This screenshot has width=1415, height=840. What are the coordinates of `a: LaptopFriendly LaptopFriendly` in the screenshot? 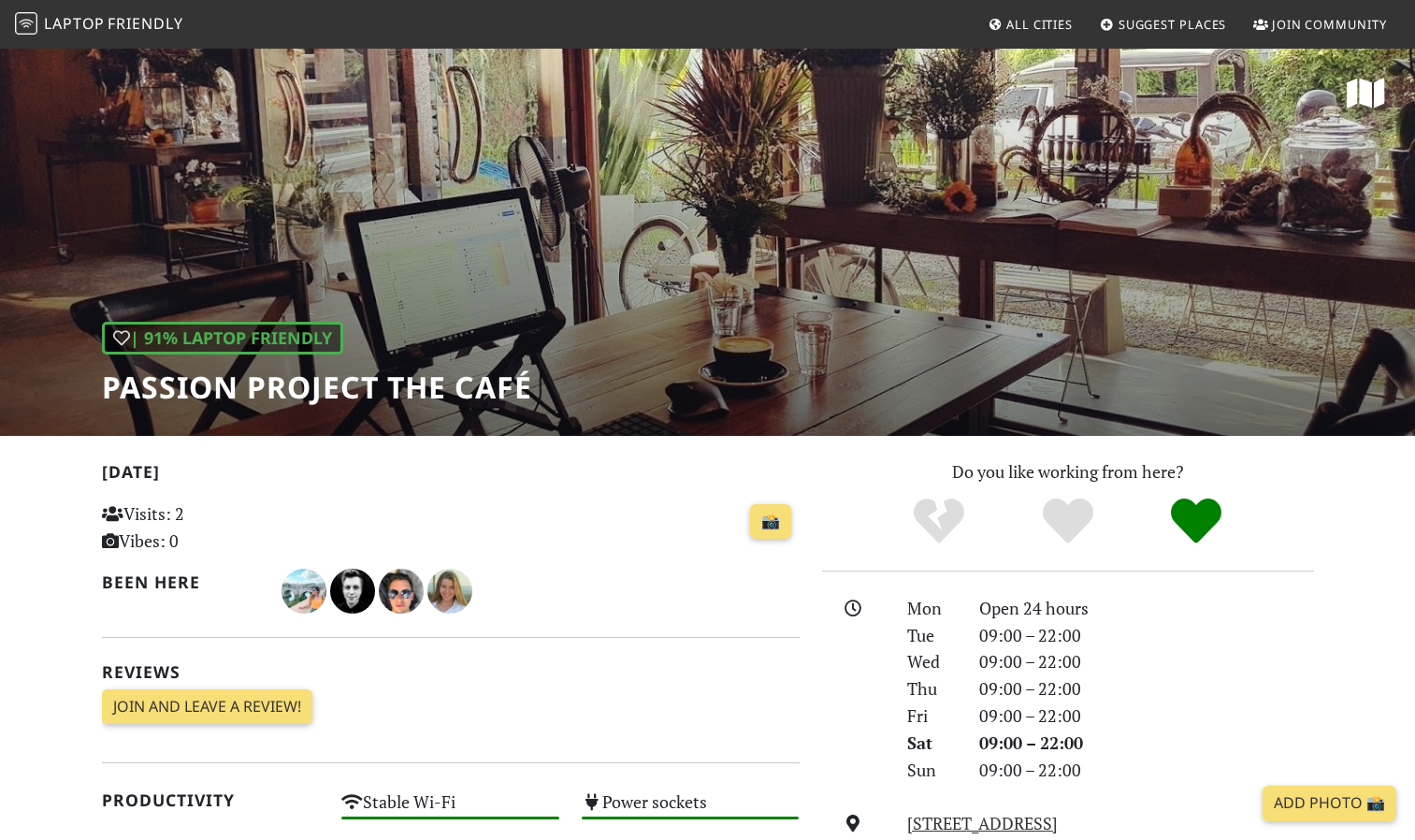 It's located at (100, 25).